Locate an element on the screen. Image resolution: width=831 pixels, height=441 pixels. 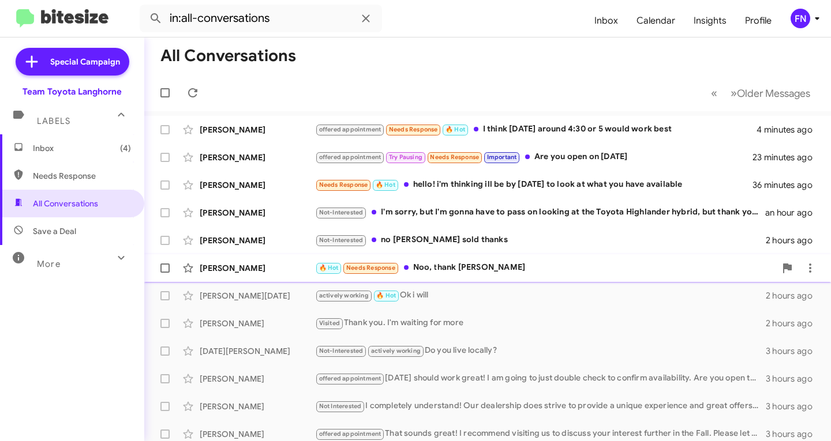
a: Insights is located at coordinates (710, 21).